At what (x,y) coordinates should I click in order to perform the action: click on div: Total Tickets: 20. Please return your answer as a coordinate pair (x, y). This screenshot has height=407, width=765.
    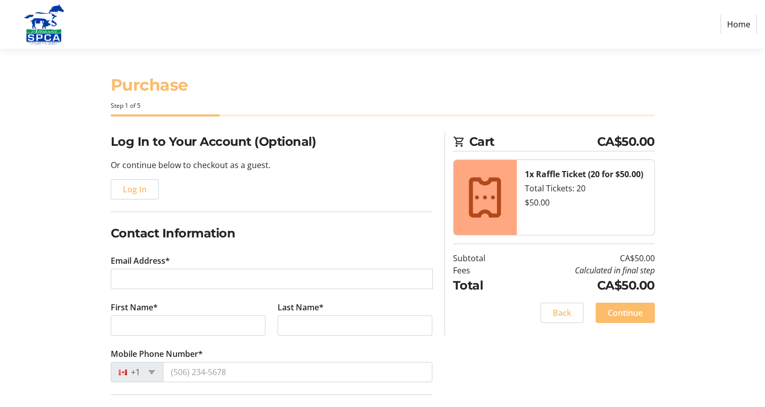
    Looking at the image, I should click on (586, 188).